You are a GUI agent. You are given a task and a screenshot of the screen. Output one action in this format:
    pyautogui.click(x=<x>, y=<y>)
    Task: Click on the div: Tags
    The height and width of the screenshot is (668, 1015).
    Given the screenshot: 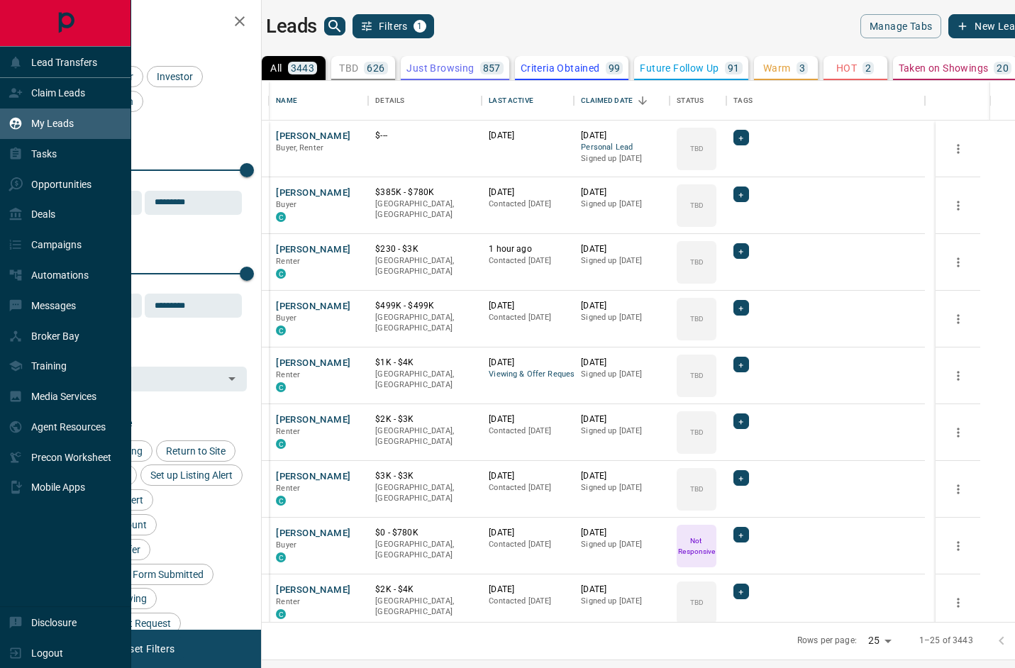 What is the action you would take?
    pyautogui.click(x=743, y=101)
    